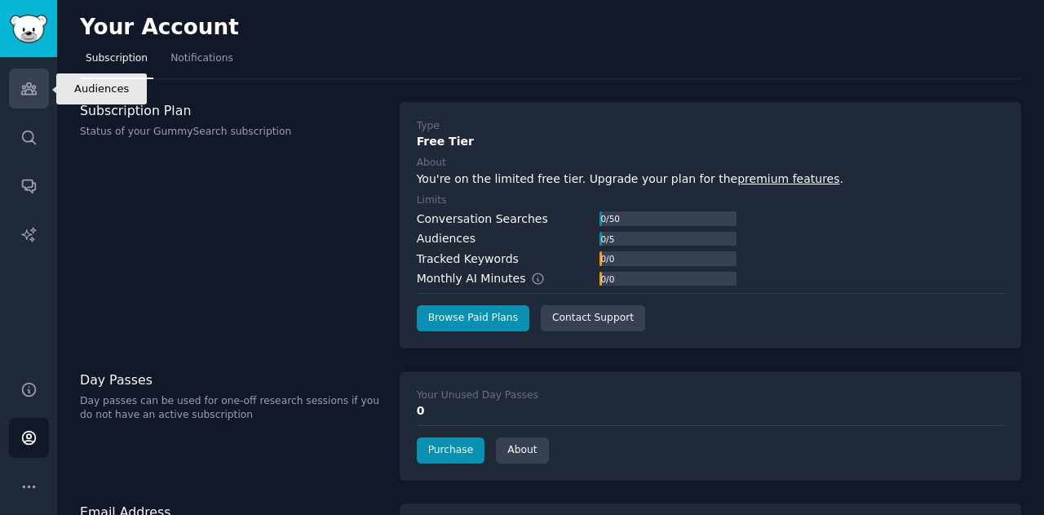 Image resolution: width=1044 pixels, height=515 pixels. What do you see at coordinates (231, 408) in the screenshot?
I see `p: Day passes can be used for one-off research sessions if you do not have an active subscription` at bounding box center [231, 408].